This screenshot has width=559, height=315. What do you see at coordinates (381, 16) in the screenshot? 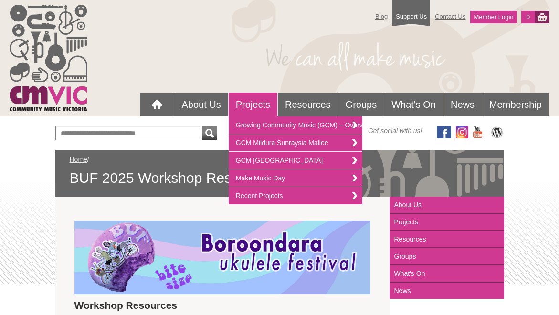
I see `a: Blog` at bounding box center [381, 16].